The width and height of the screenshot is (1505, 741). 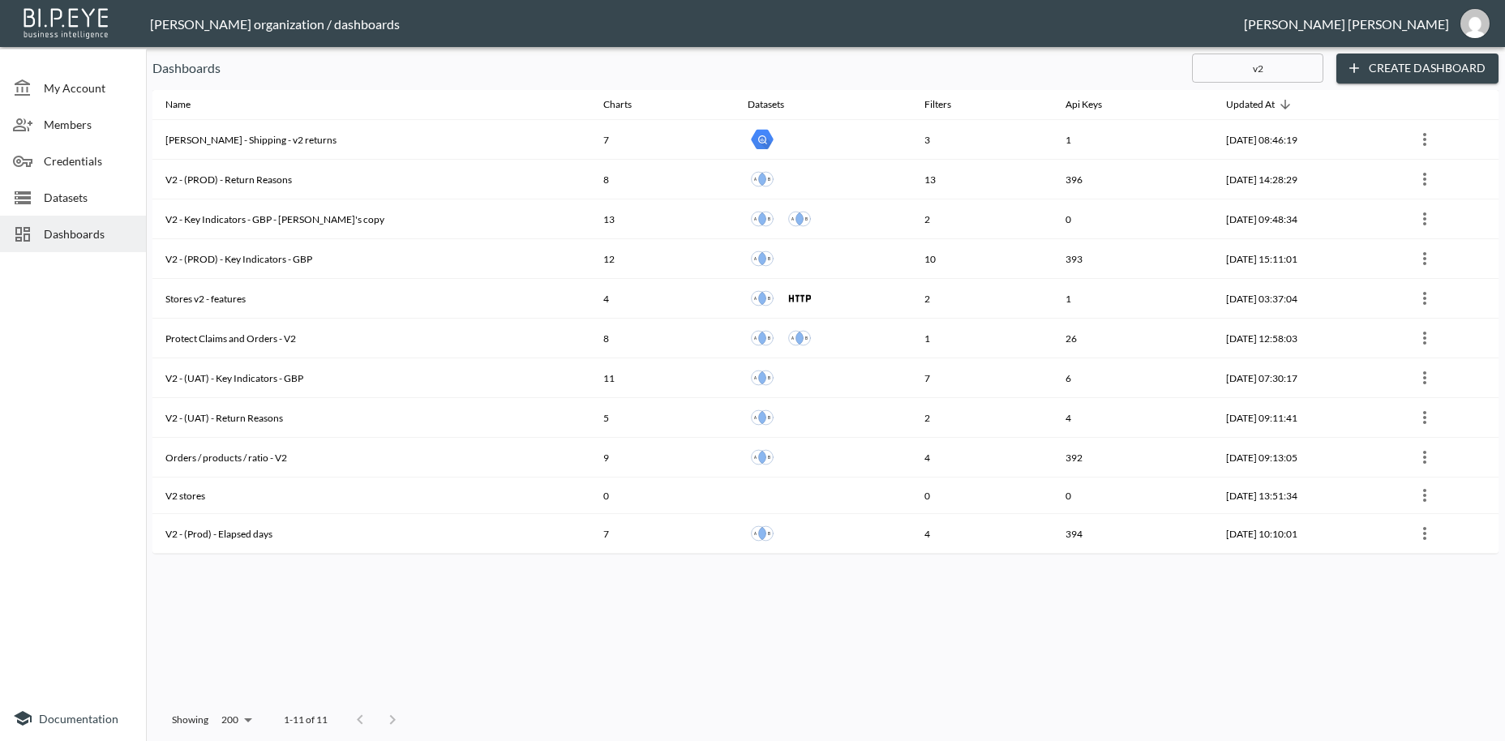 I want to click on th: 2025-08-03, 15:11:01, so click(x=1307, y=259).